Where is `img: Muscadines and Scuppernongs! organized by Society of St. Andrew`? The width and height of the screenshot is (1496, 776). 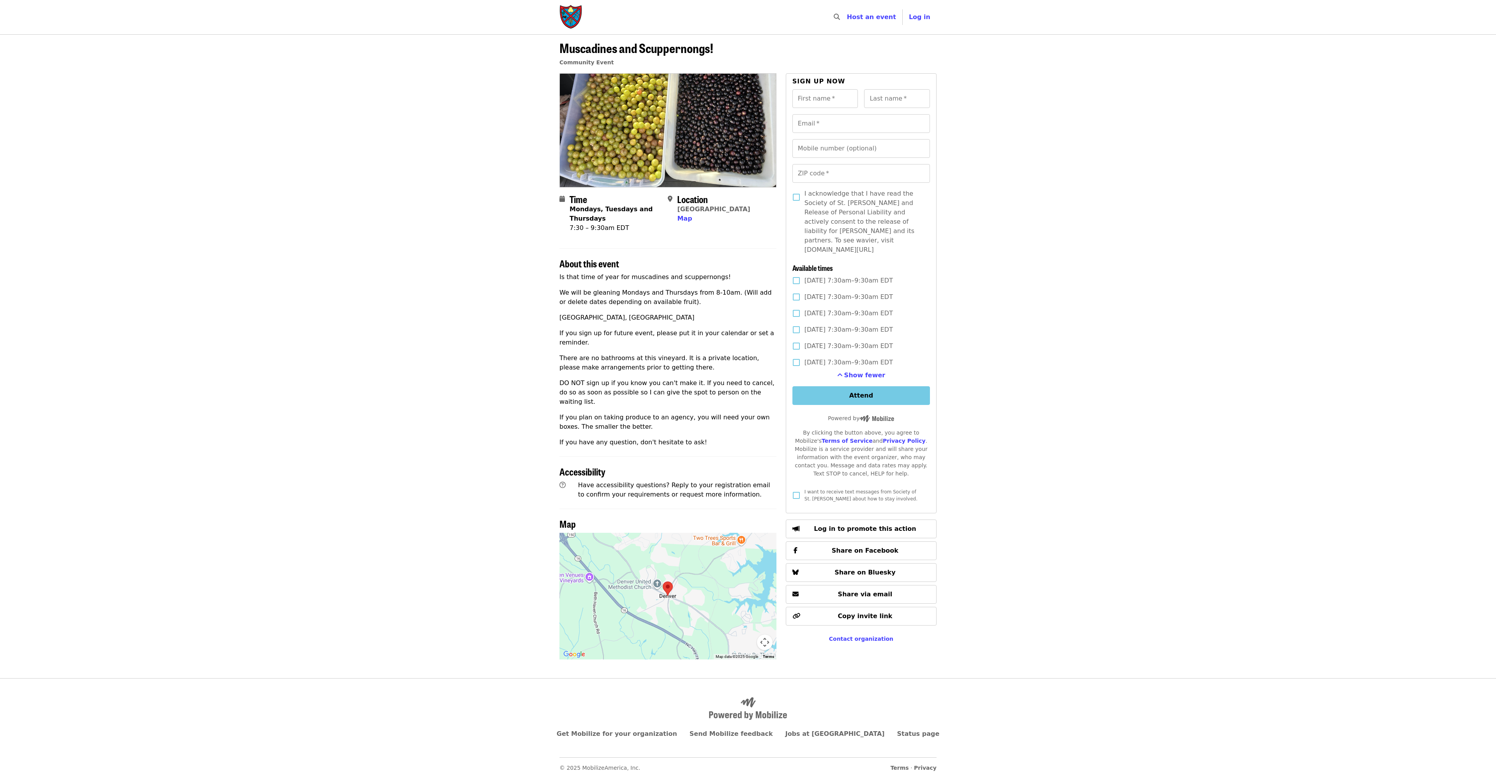 img: Muscadines and Scuppernongs! organized by Society of St. Andrew is located at coordinates (668, 130).